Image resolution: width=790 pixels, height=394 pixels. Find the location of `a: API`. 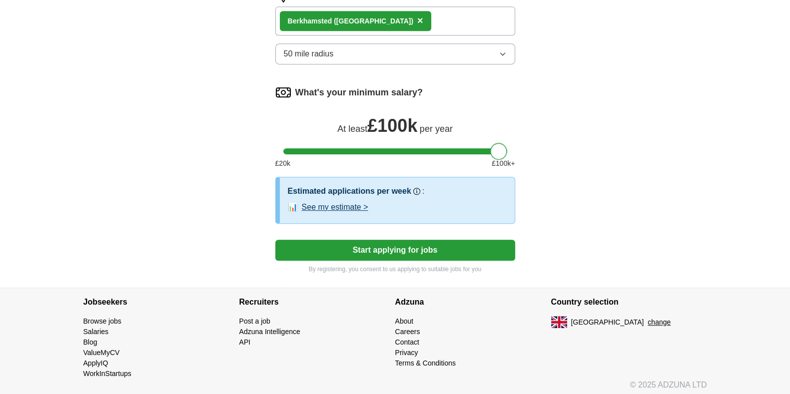

a: API is located at coordinates (245, 342).